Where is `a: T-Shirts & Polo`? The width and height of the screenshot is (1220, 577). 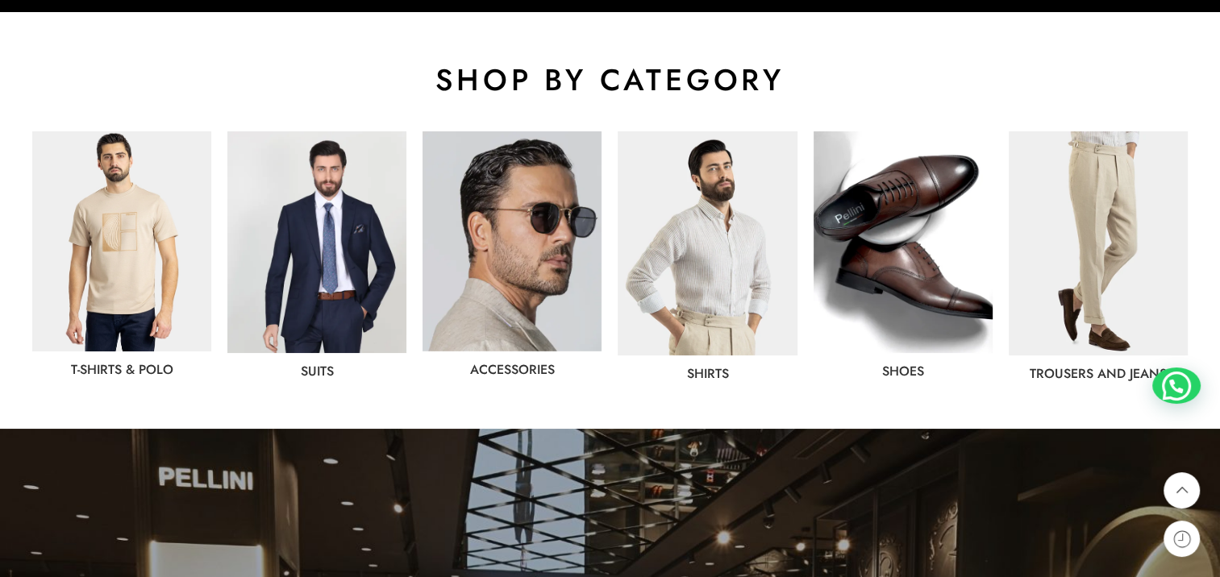
a: T-Shirts & Polo is located at coordinates (122, 369).